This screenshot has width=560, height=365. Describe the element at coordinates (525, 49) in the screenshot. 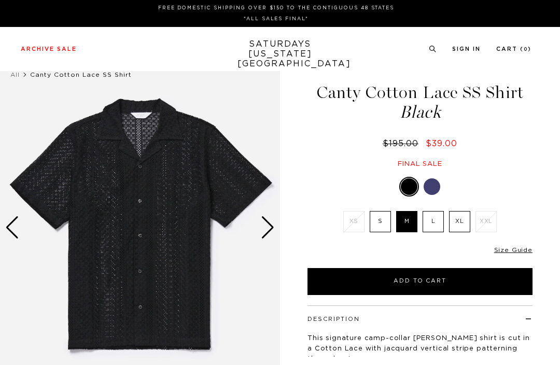

I see `small: 0` at that location.